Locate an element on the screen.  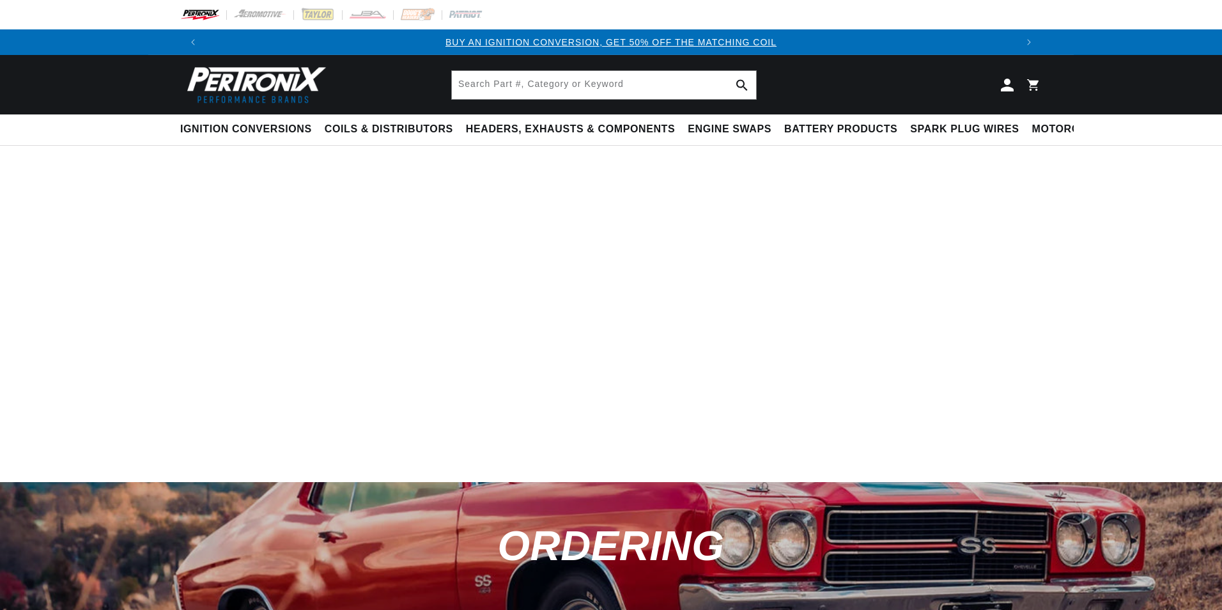
summary: Battery Products is located at coordinates (840, 129).